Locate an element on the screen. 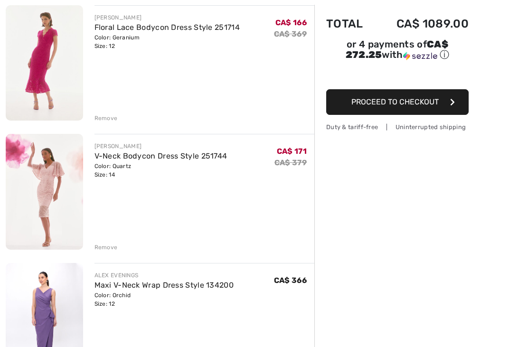 The image size is (528, 347). div: or 4 payments of with is located at coordinates (398, 50).